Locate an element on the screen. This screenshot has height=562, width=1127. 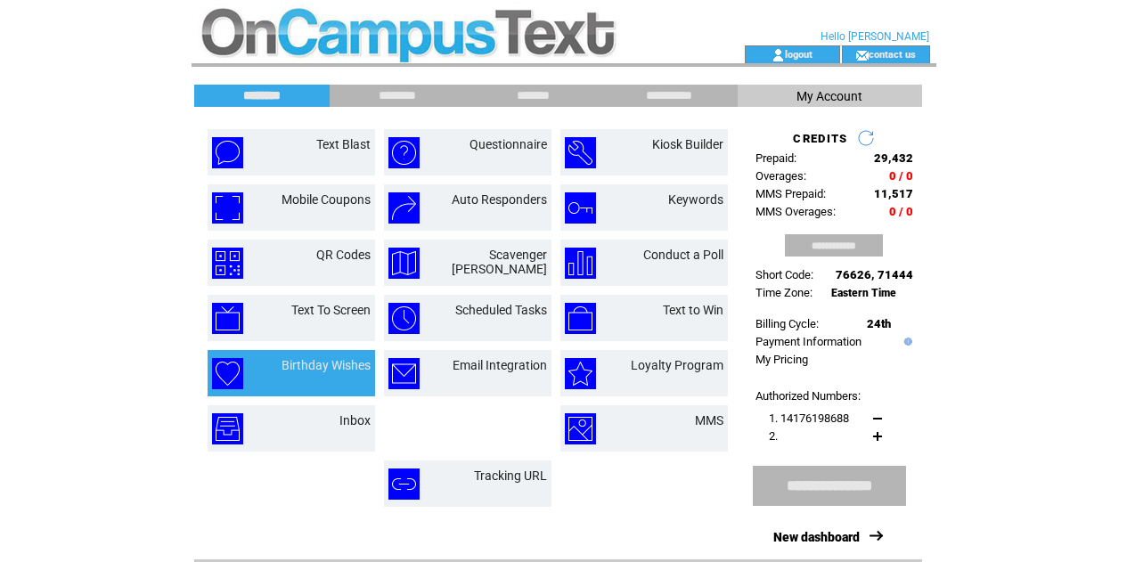
img: scavenger-hunt.png is located at coordinates (404, 263).